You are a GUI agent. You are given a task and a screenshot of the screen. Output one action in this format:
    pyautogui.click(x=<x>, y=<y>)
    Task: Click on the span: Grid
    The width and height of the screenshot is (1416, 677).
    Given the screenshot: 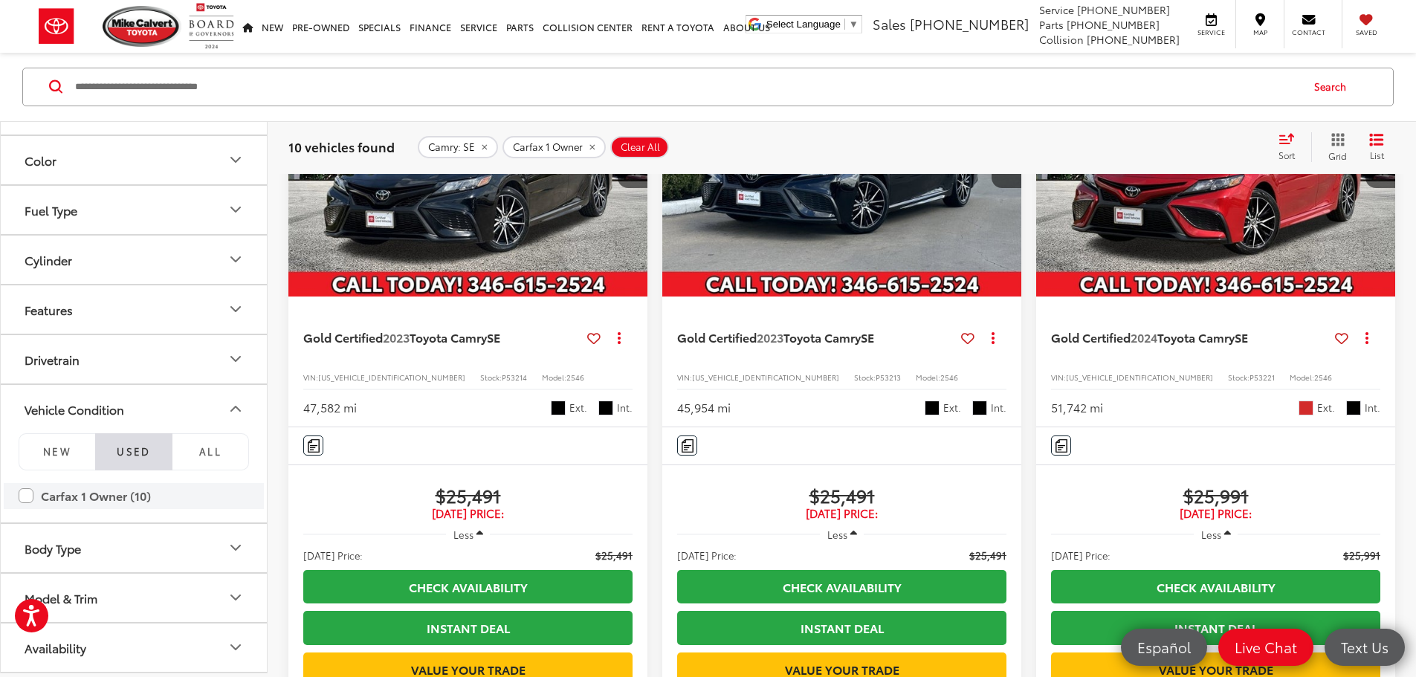 What is the action you would take?
    pyautogui.click(x=1337, y=155)
    